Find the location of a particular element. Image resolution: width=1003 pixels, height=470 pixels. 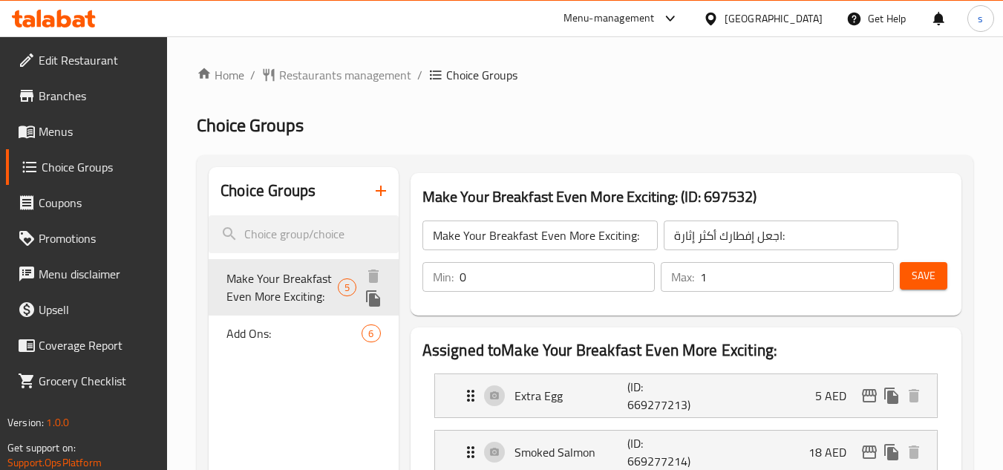

p: 5 AED is located at coordinates (837, 396).